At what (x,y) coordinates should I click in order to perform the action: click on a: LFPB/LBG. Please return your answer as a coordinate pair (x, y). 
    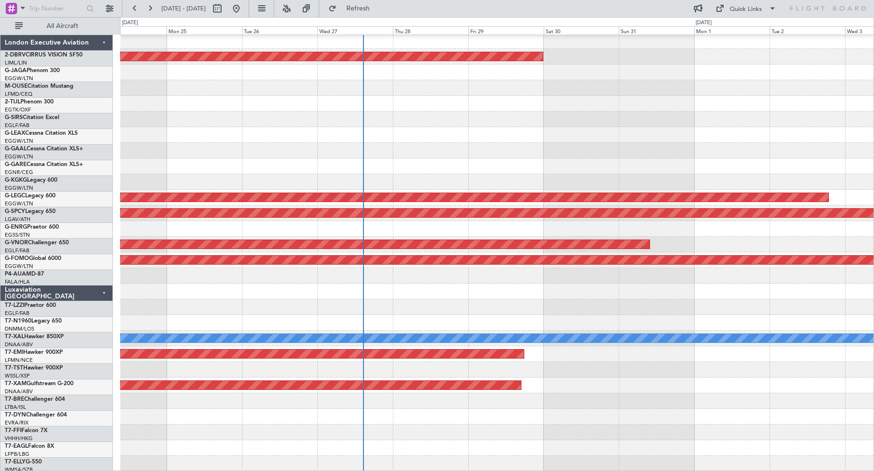
    Looking at the image, I should click on (17, 454).